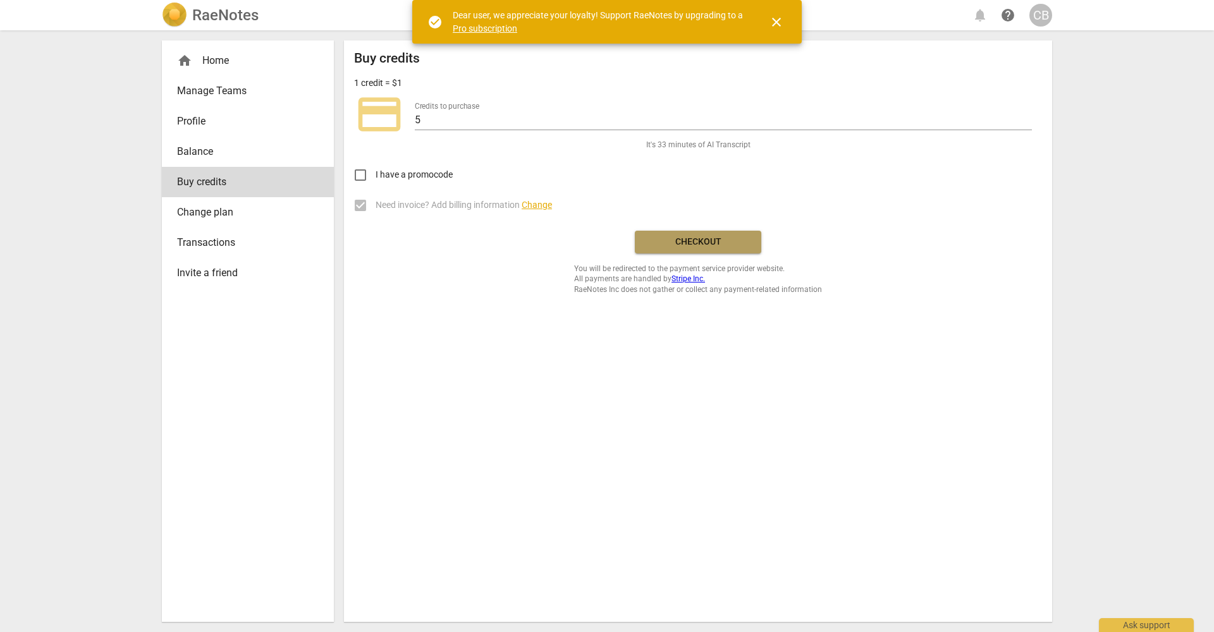 Image resolution: width=1214 pixels, height=632 pixels. What do you see at coordinates (1040, 15) in the screenshot?
I see `button: CB` at bounding box center [1040, 15].